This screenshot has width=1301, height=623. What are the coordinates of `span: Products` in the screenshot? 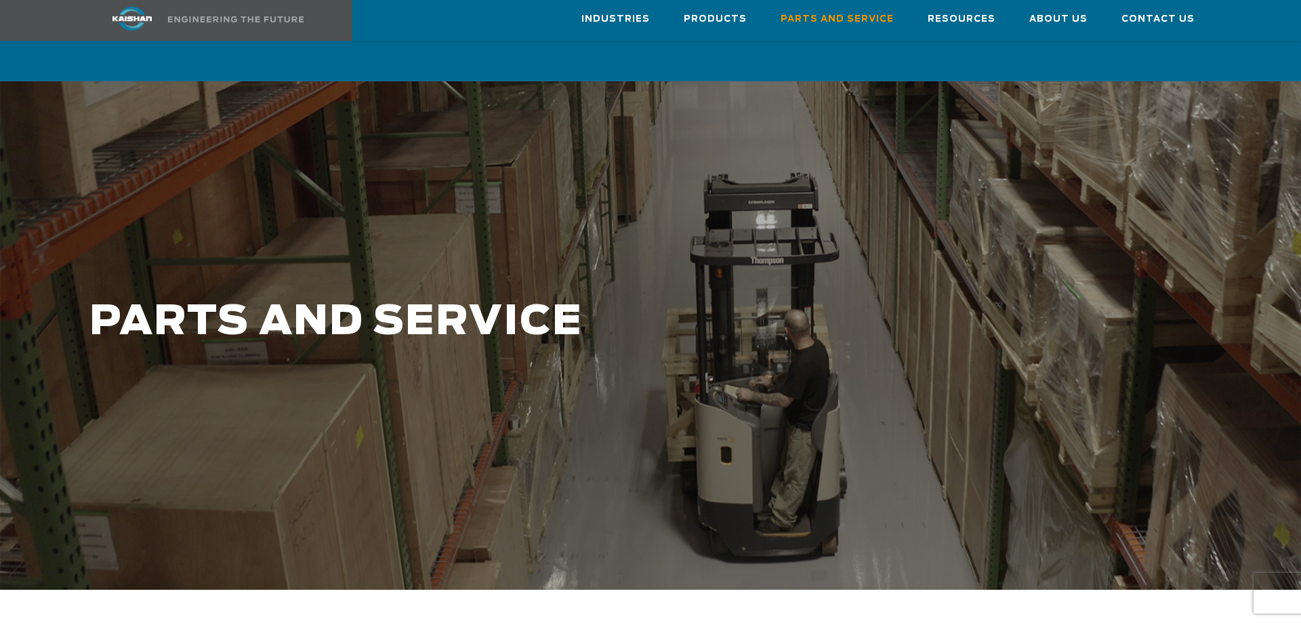 It's located at (715, 19).